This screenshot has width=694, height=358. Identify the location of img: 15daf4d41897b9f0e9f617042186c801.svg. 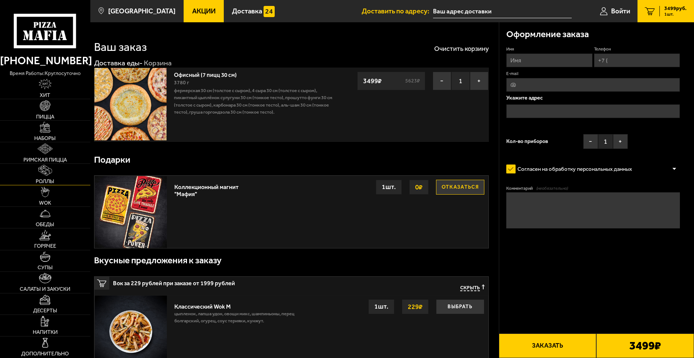
(269, 11).